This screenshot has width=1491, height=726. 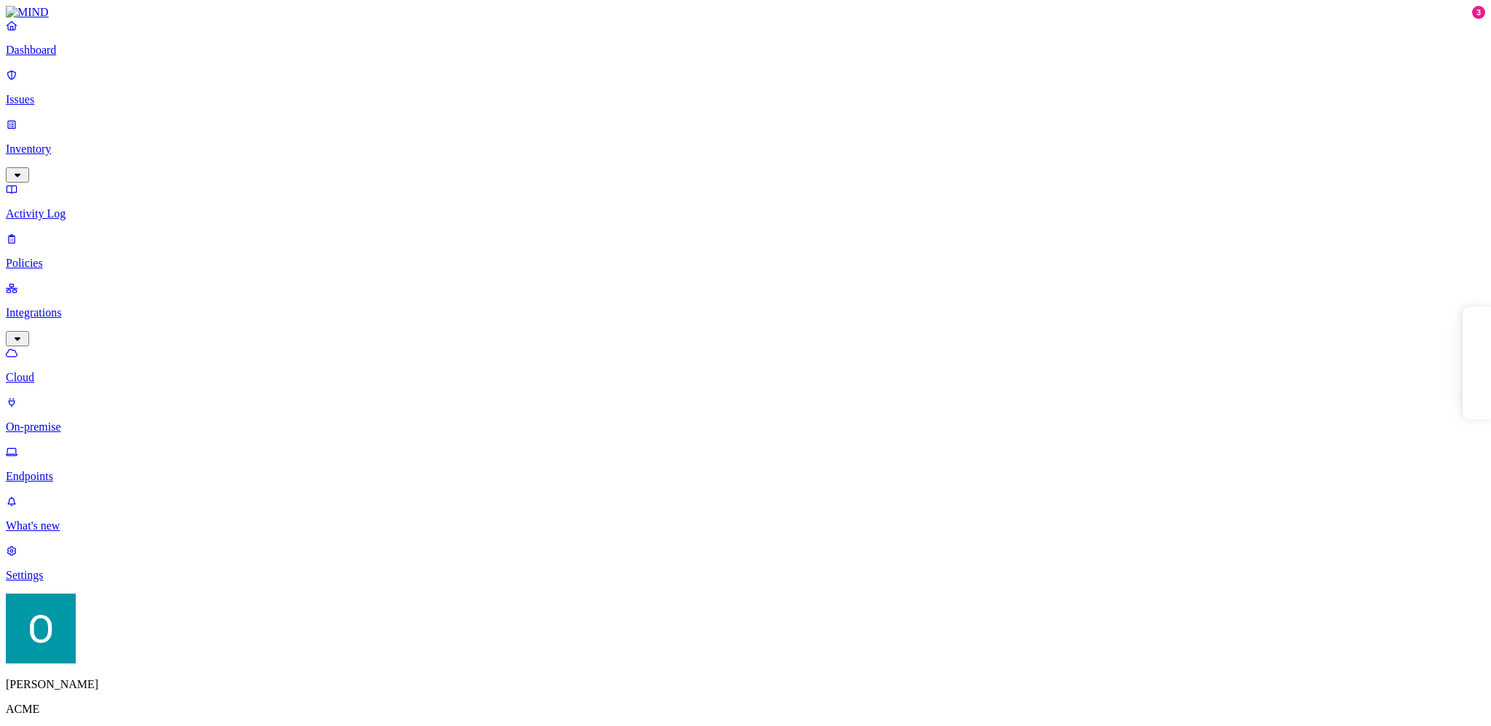 What do you see at coordinates (1478, 12) in the screenshot?
I see `div: 3` at bounding box center [1478, 12].